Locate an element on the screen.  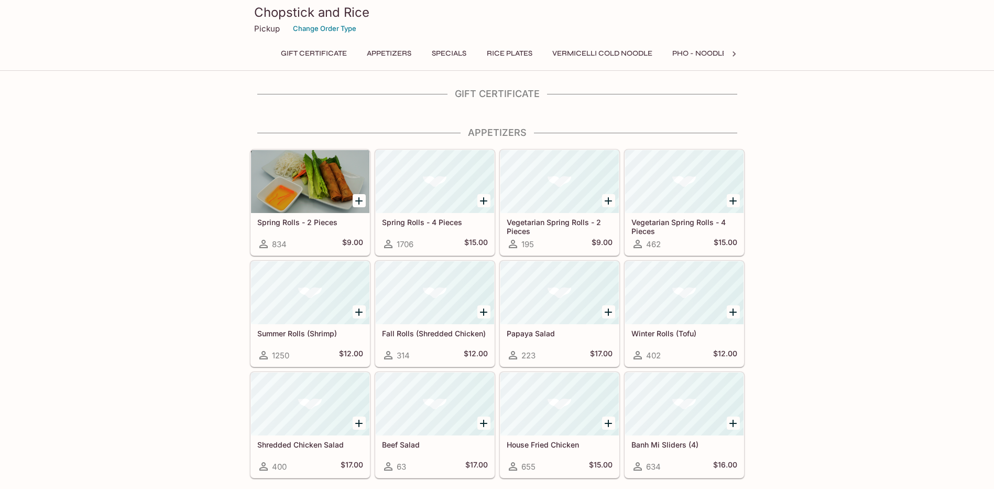
a: Papaya Salad223$17.00 is located at coordinates (560, 313).